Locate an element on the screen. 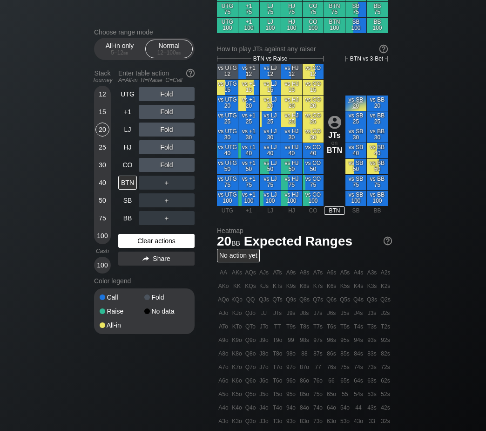 Image resolution: width=486 pixels, height=431 pixels. div: 25 is located at coordinates (102, 147).